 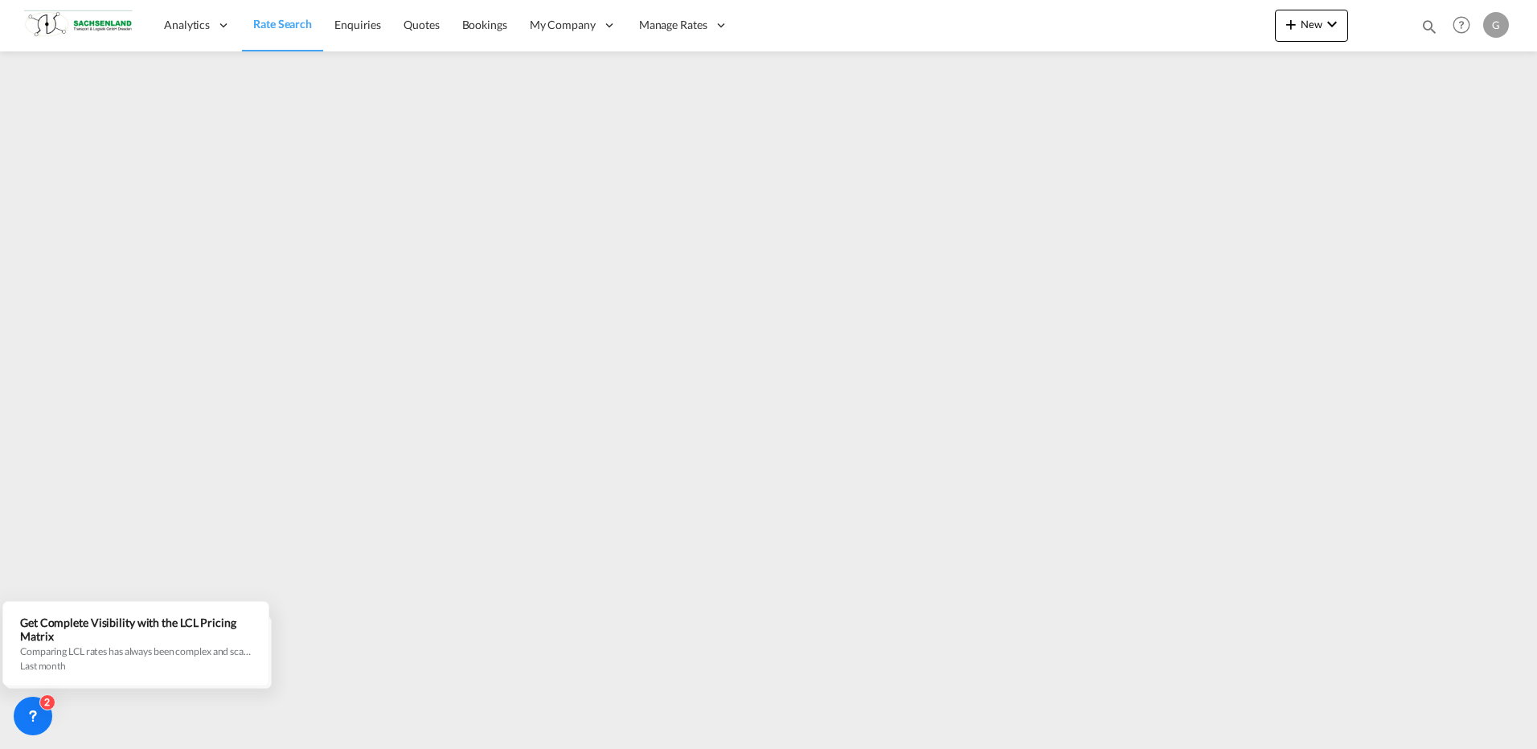 I want to click on img: 1ebd1890696811ed91cb3b5da3140b64.png, so click(x=78, y=25).